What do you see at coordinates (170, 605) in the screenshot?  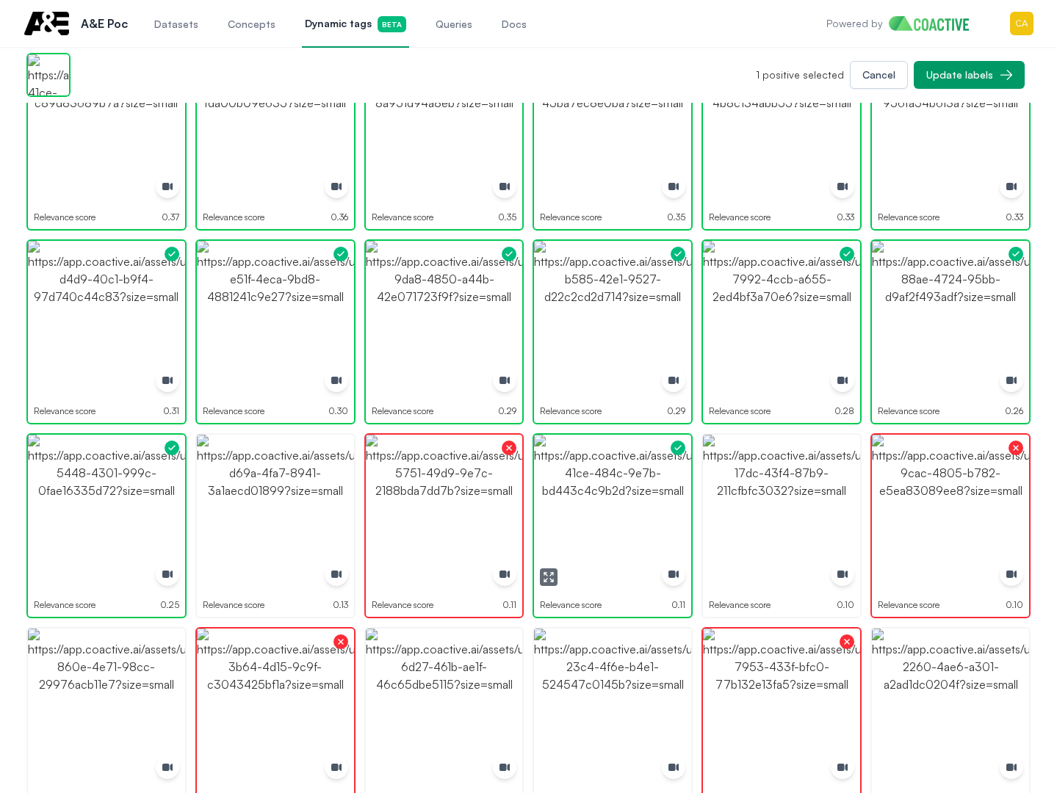 I see `p: 0.25` at bounding box center [170, 605].